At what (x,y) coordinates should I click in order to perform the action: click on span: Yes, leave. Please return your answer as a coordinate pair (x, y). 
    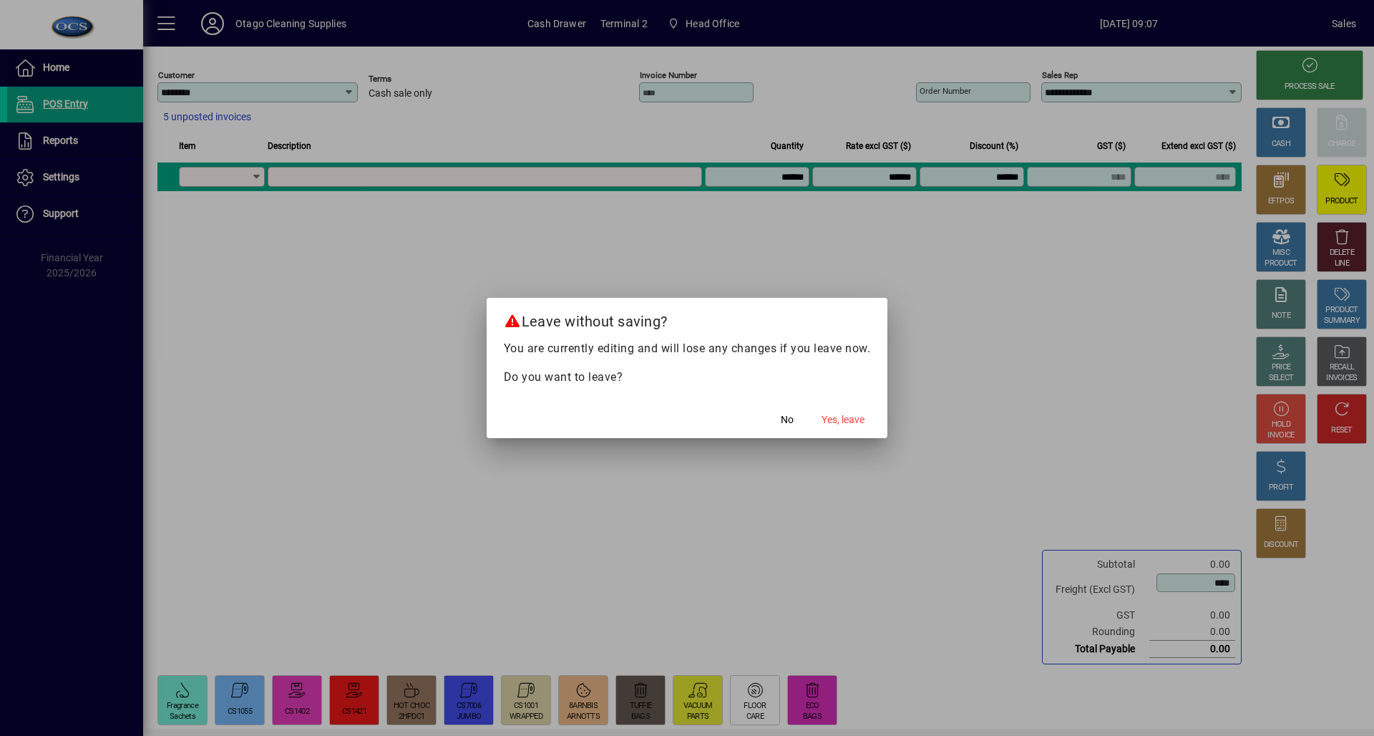
    Looking at the image, I should click on (843, 419).